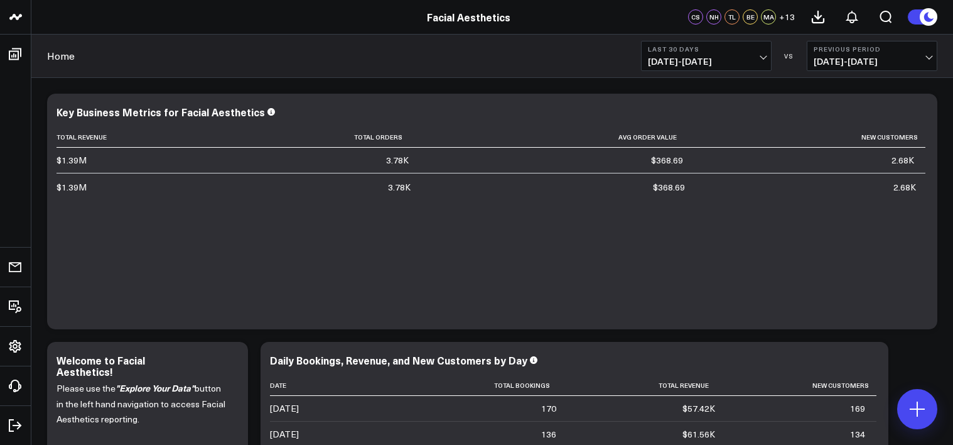  I want to click on a: Home, so click(61, 56).